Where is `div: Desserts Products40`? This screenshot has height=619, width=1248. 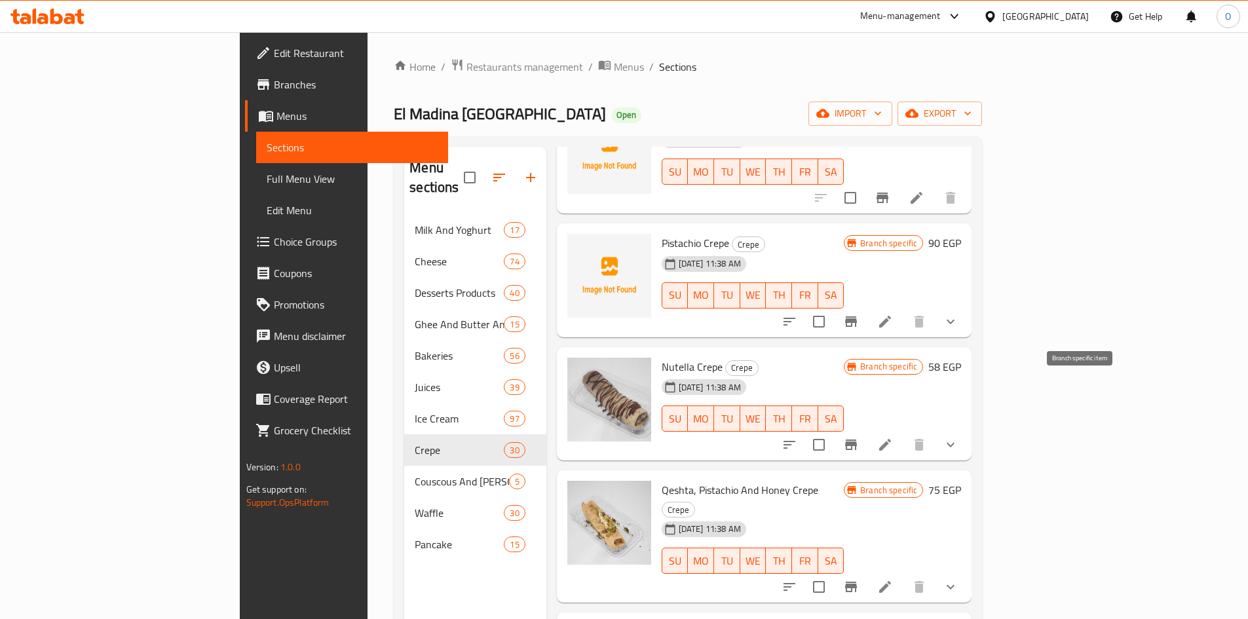
div: Desserts Products40 is located at coordinates (475, 293).